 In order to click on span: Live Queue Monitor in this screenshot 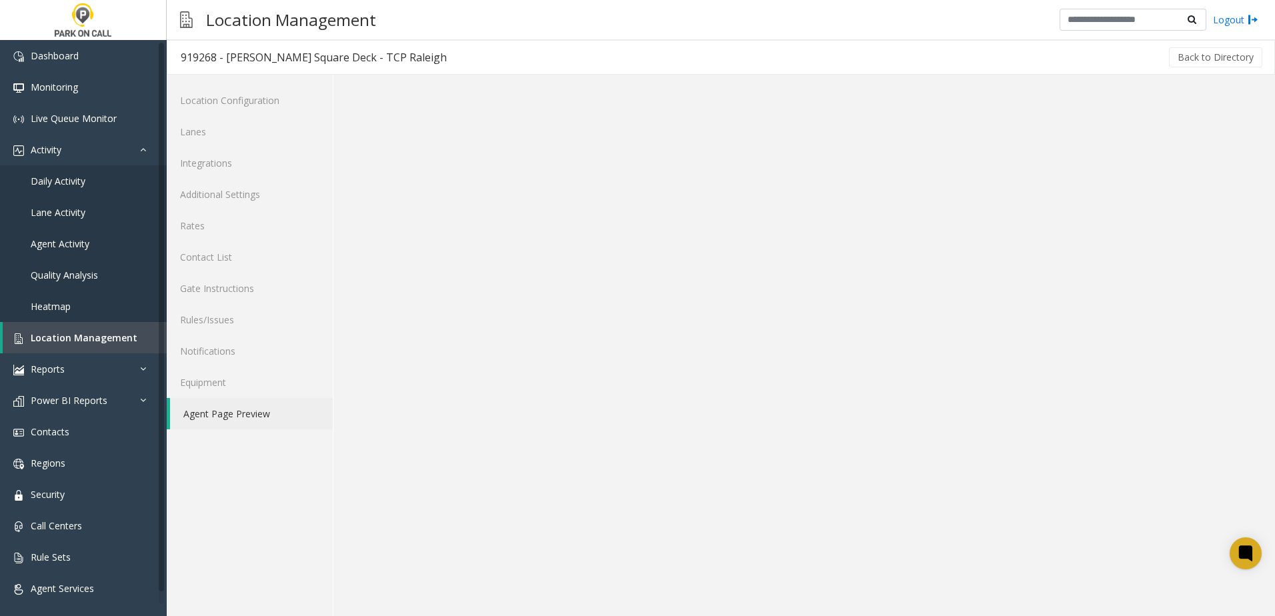, I will do `click(73, 118)`.